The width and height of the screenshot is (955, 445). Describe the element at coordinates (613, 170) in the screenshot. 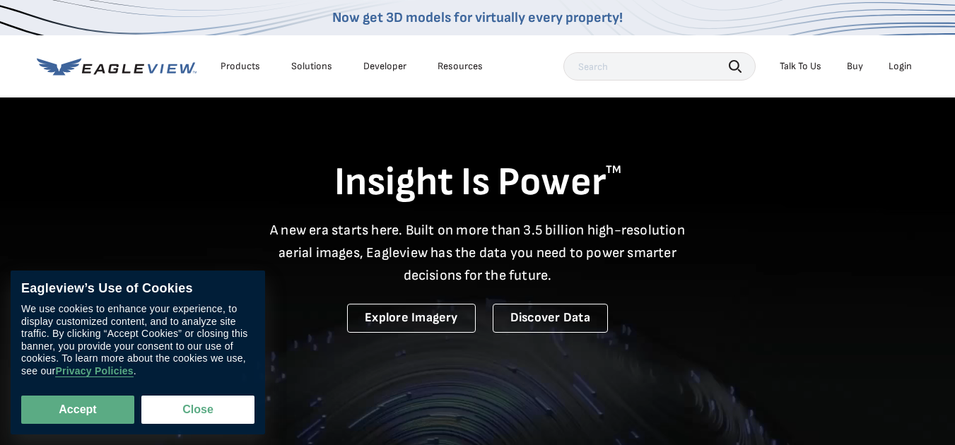

I see `sup: TM` at that location.